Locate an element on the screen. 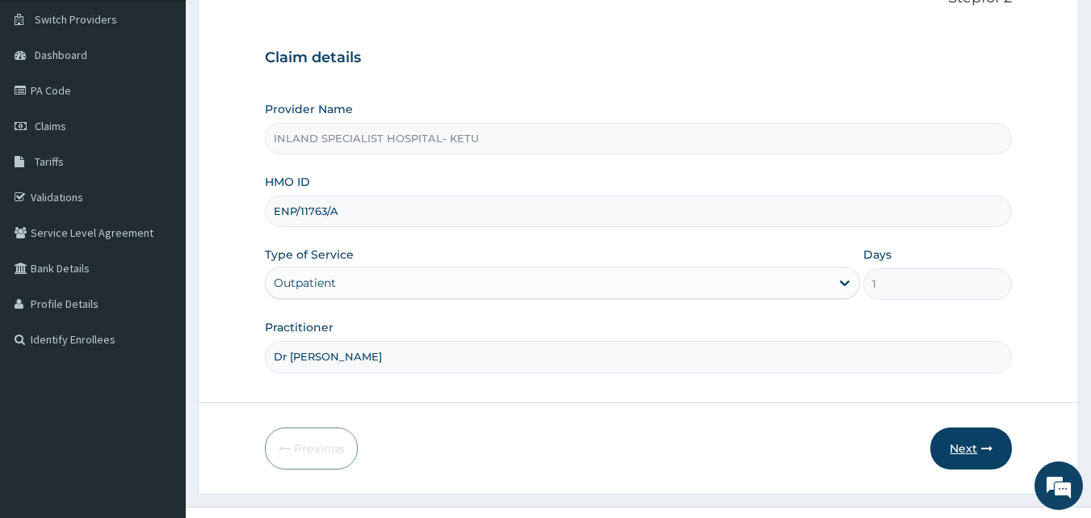 The image size is (1091, 518). span: Switch Providers is located at coordinates (76, 19).